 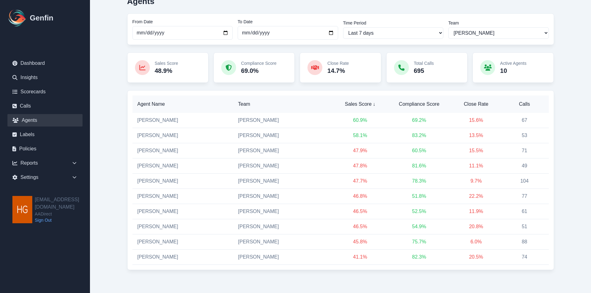 I want to click on span: 60.9 %, so click(x=360, y=120).